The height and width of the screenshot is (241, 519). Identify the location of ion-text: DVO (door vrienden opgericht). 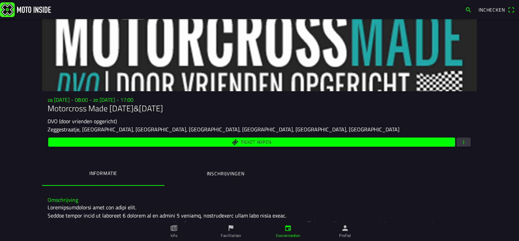
(82, 121).